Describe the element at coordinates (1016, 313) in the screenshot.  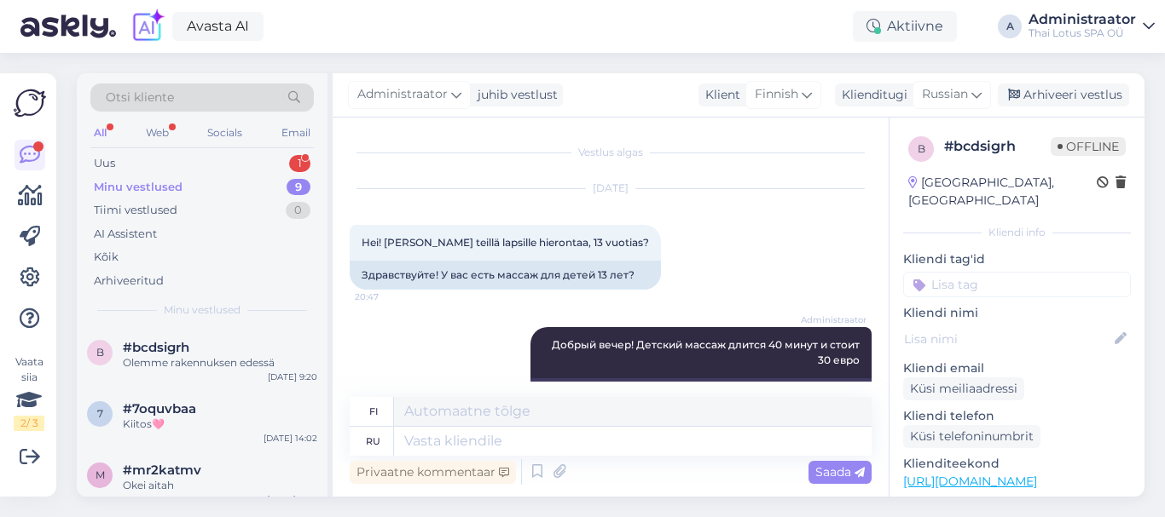
I see `p: Kliendi nimi` at that location.